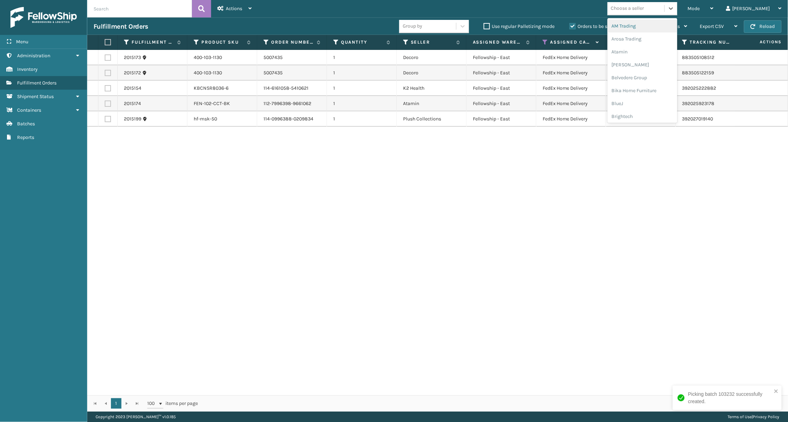 The width and height of the screenshot is (788, 422). What do you see at coordinates (712, 26) in the screenshot?
I see `span: Export CSV` at bounding box center [712, 26].